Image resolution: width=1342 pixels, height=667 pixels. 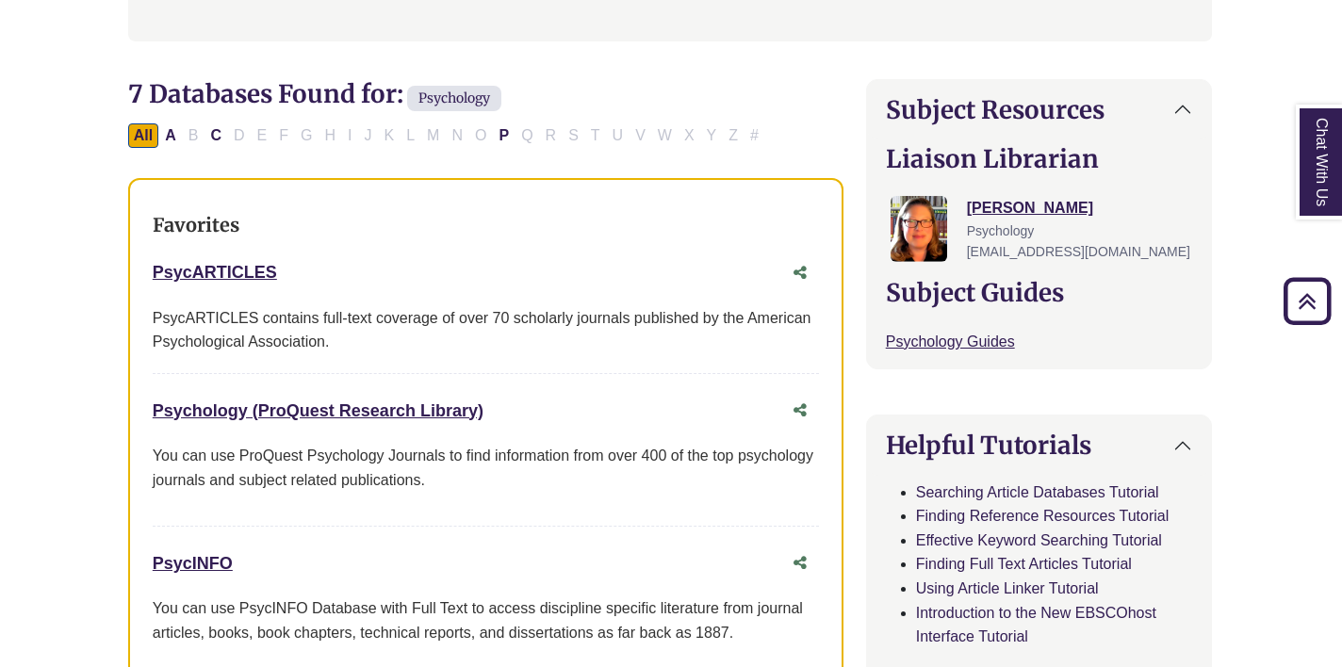 I want to click on h3: Favorites, so click(x=485, y=225).